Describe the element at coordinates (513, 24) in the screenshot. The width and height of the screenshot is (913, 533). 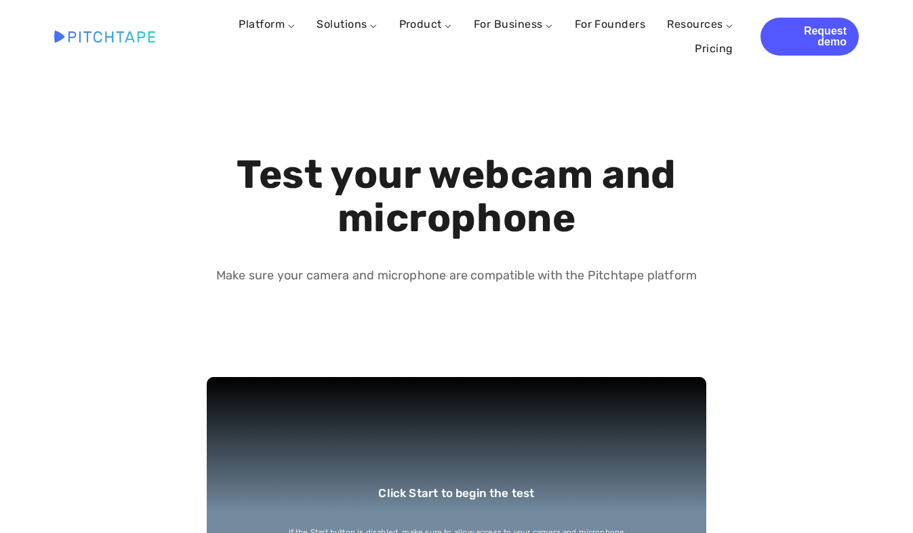
I see `a: For Business ⌵` at that location.